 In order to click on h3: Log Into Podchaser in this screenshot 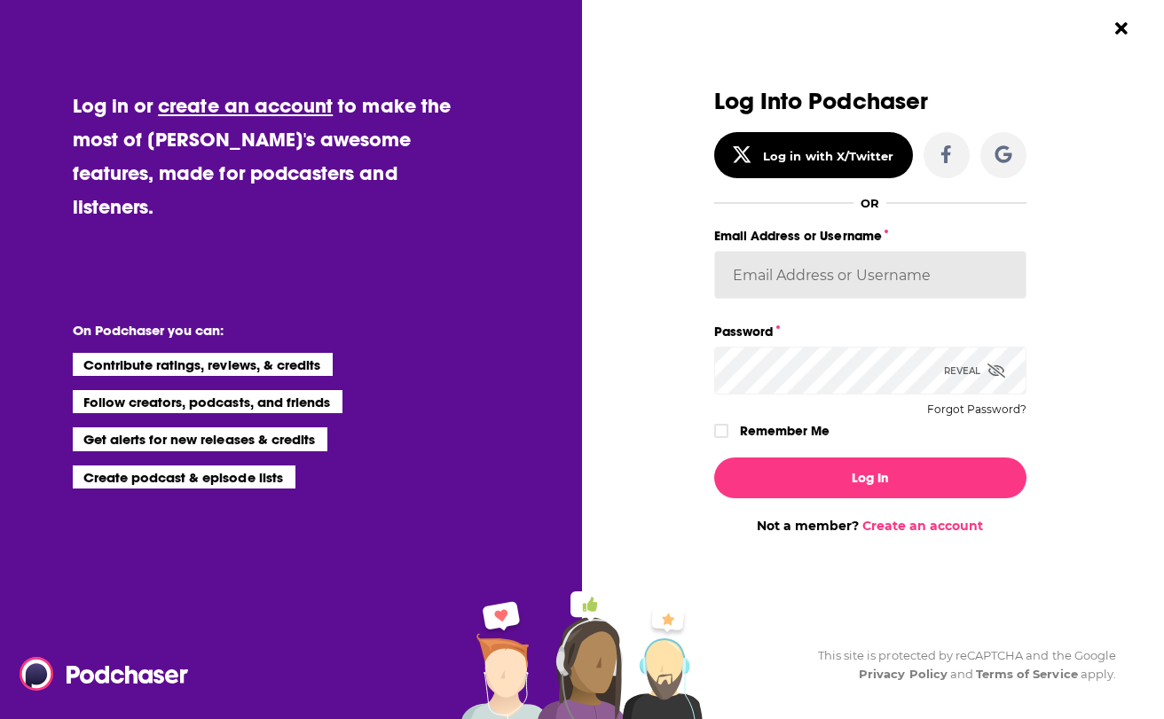, I will do `click(870, 101)`.